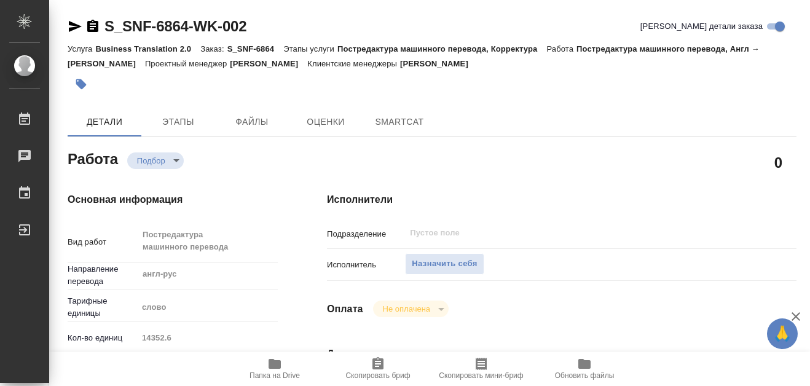 The image size is (810, 386). Describe the element at coordinates (584, 369) in the screenshot. I see `button: Обновить файлы` at that location.